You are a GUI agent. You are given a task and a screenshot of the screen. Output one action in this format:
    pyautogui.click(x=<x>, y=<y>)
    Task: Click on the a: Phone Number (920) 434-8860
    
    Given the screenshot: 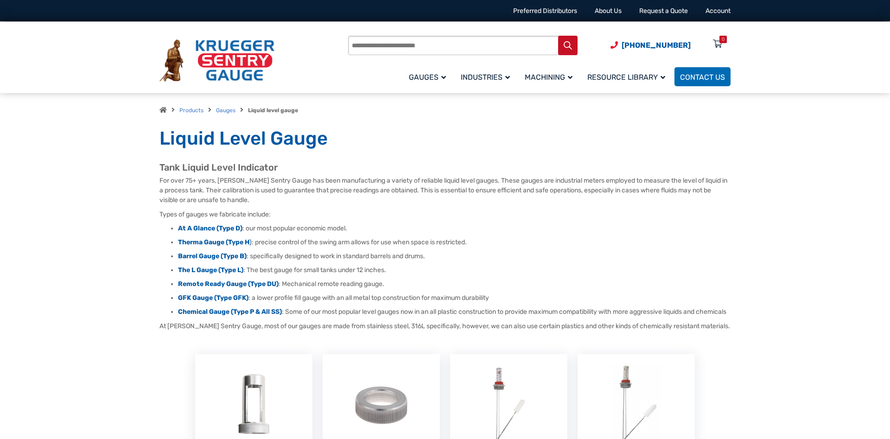 What is the action you would take?
    pyautogui.click(x=650, y=45)
    